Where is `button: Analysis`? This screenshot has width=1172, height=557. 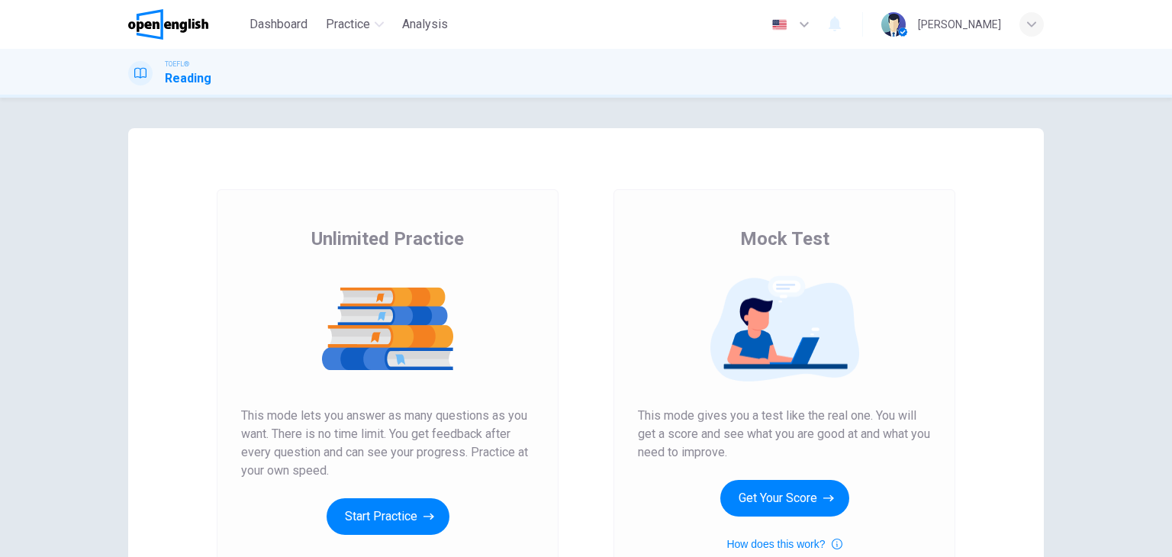
button: Analysis is located at coordinates (425, 24).